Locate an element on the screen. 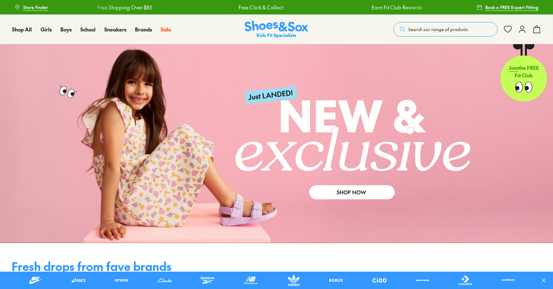 This screenshot has width=553, height=289. a: Brands is located at coordinates (143, 29).